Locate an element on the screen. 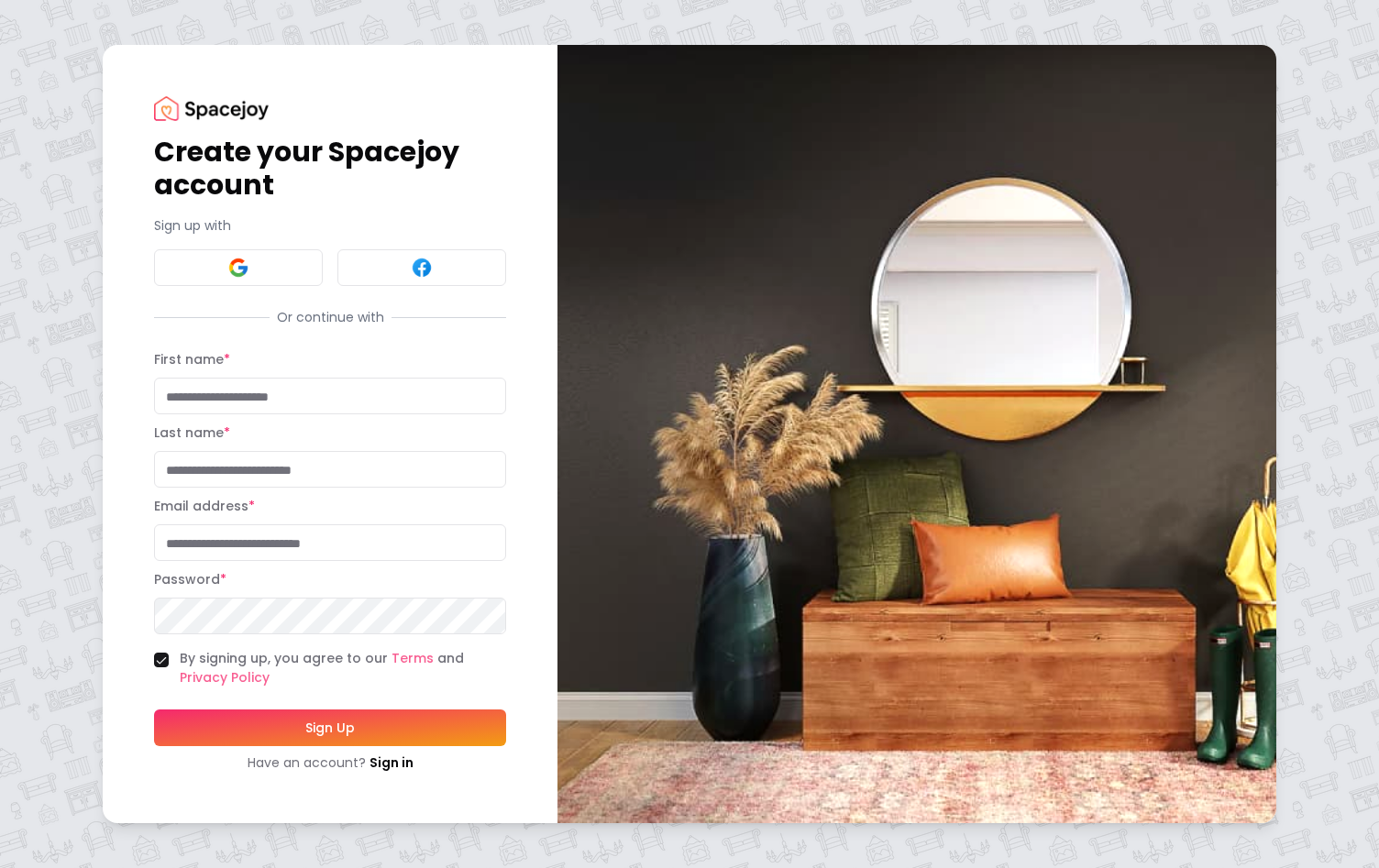  img: banner is located at coordinates (917, 434).